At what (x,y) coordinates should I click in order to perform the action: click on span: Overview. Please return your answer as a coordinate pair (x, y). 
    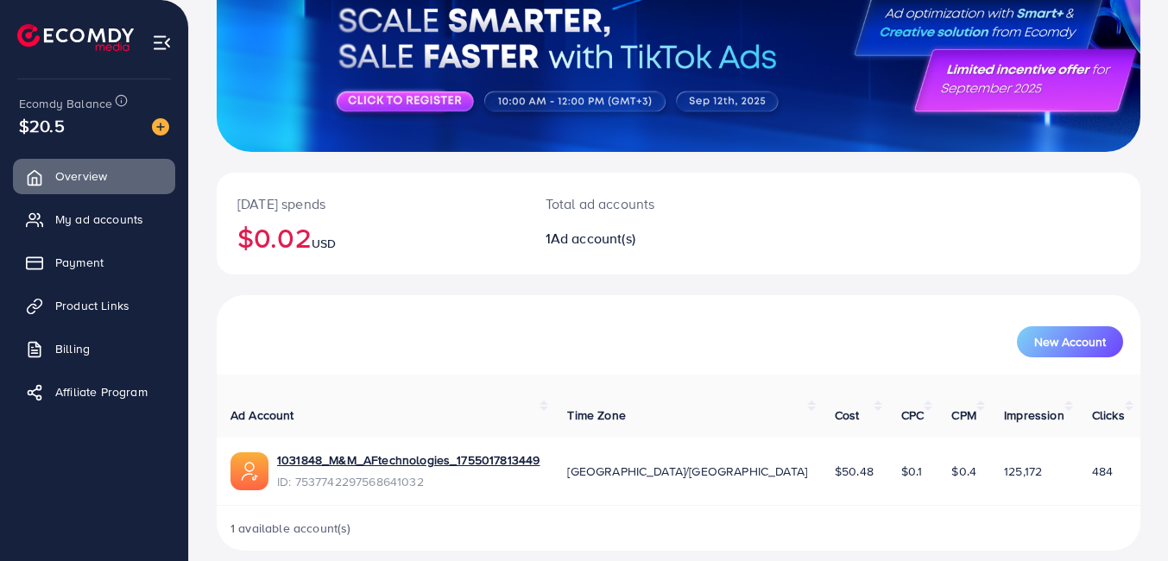
    Looking at the image, I should click on (81, 176).